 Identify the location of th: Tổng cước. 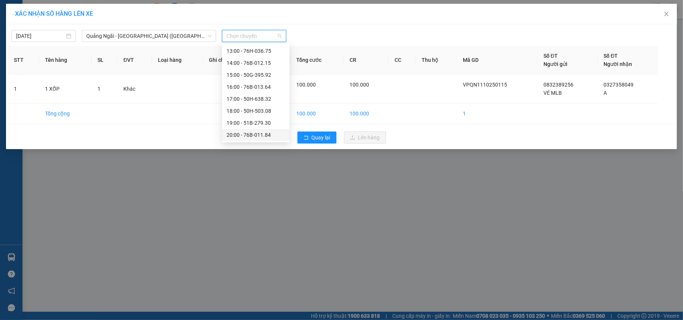
(317, 60).